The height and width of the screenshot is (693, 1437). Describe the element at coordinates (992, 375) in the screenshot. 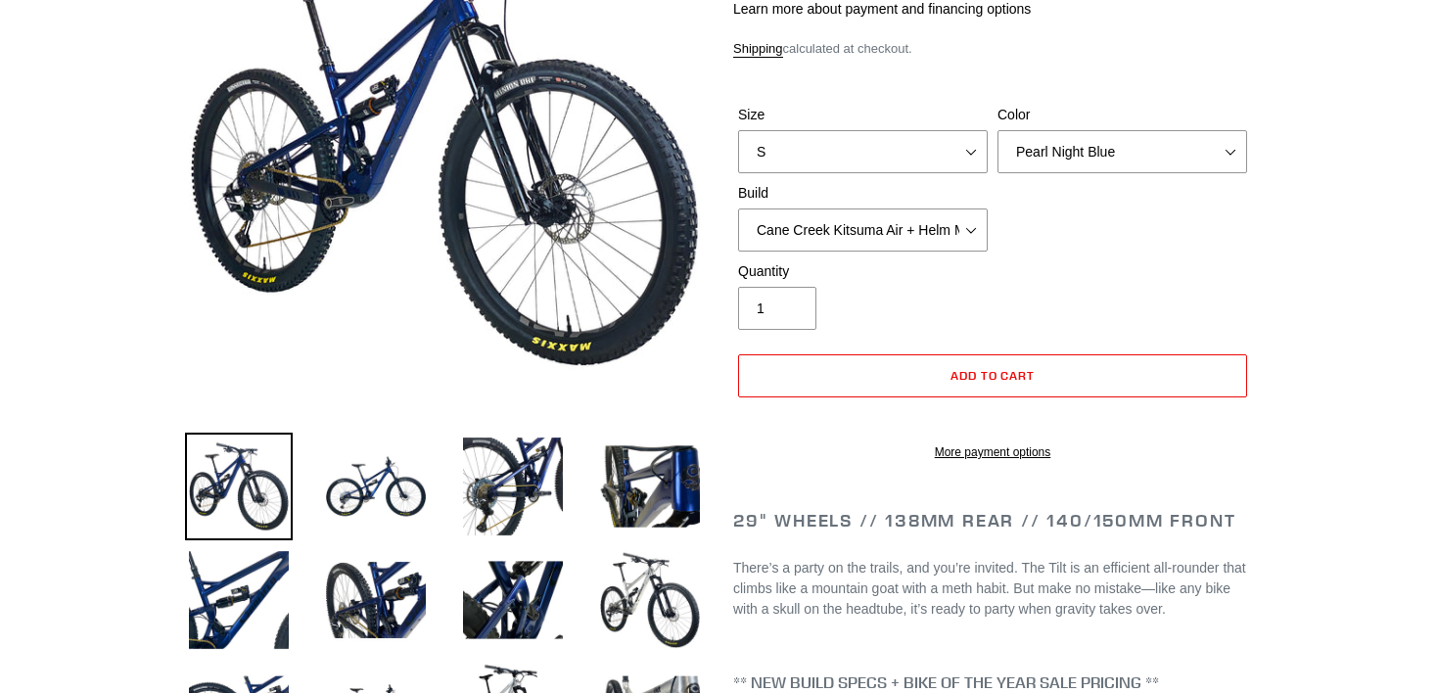

I see `span: Add to cart` at that location.